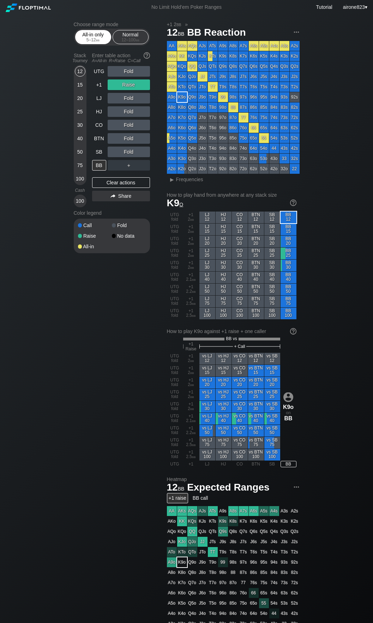 Image resolution: width=373 pixels, height=623 pixels. I want to click on span: bb, so click(194, 279).